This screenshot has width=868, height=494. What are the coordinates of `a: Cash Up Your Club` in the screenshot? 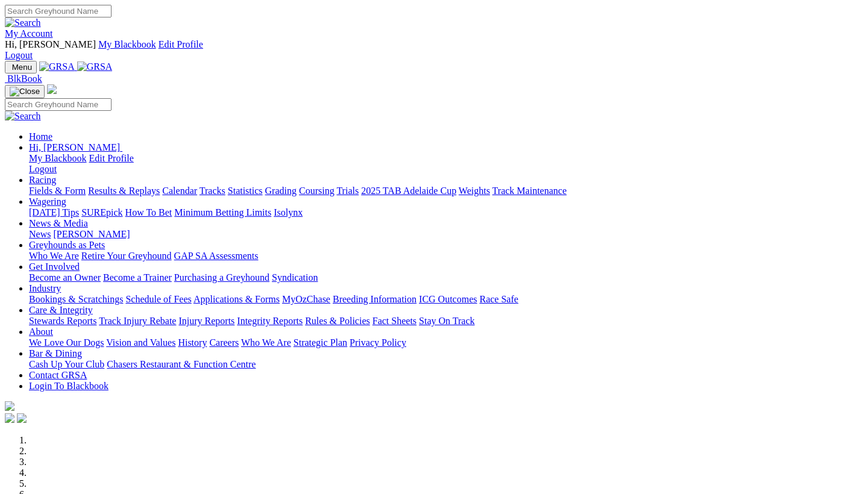 It's located at (66, 364).